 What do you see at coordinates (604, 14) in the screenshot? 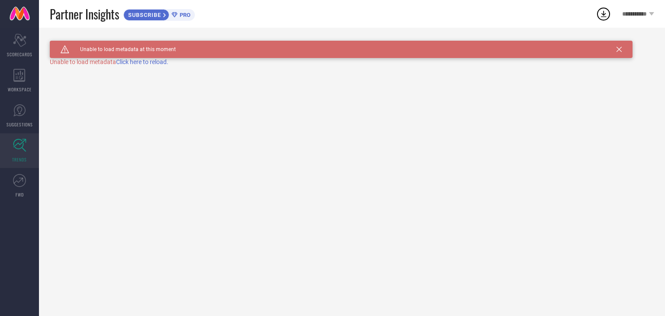
I see `div: Open download list` at bounding box center [604, 14].